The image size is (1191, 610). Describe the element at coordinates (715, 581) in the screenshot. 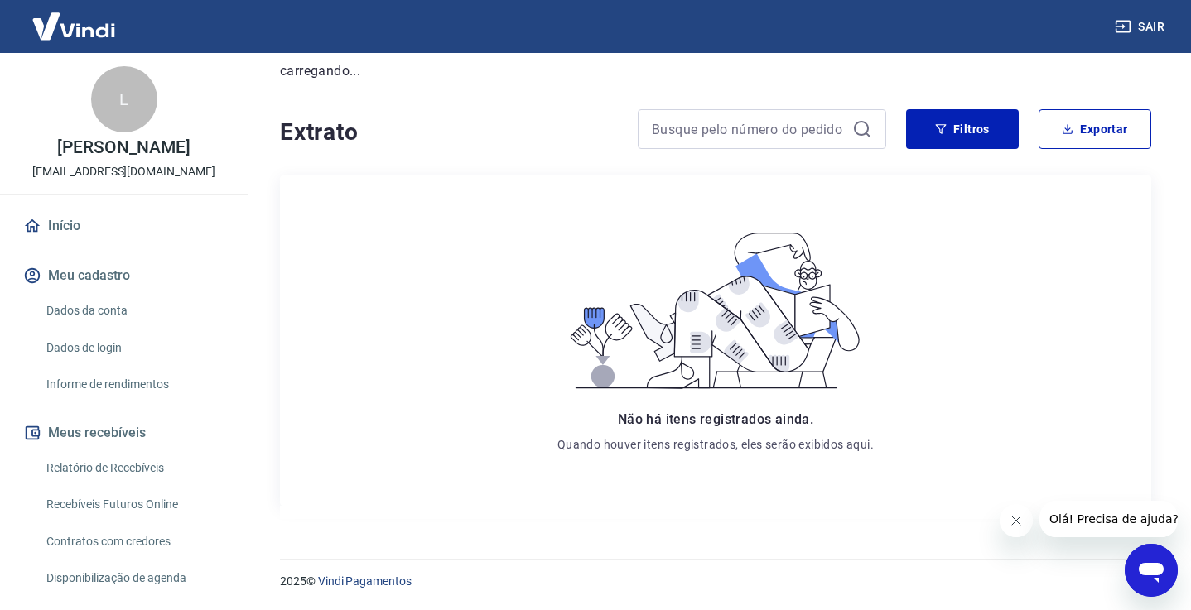

I see `p: 2025 ©` at that location.